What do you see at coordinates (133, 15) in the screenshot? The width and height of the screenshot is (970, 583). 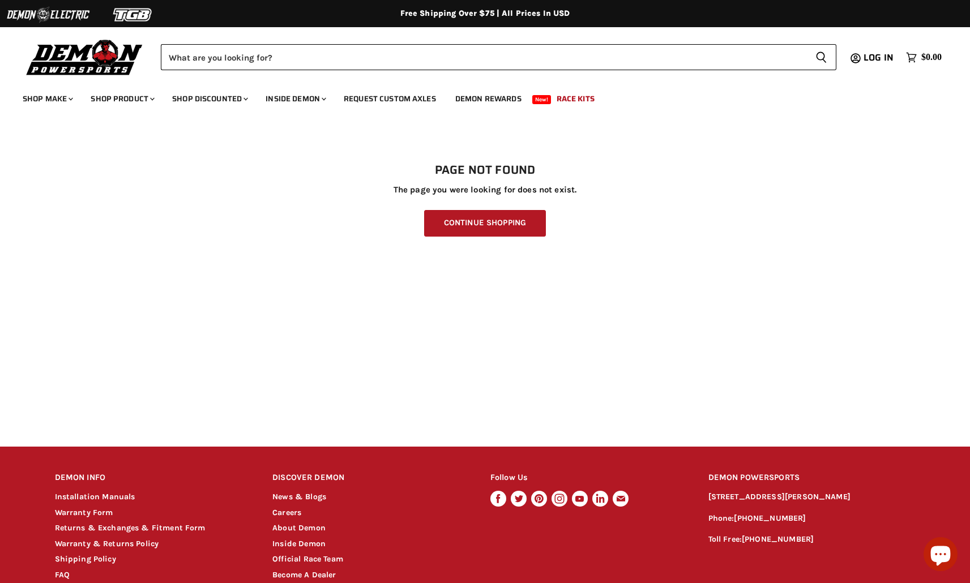 I see `img: TGB Logo 2` at bounding box center [133, 15].